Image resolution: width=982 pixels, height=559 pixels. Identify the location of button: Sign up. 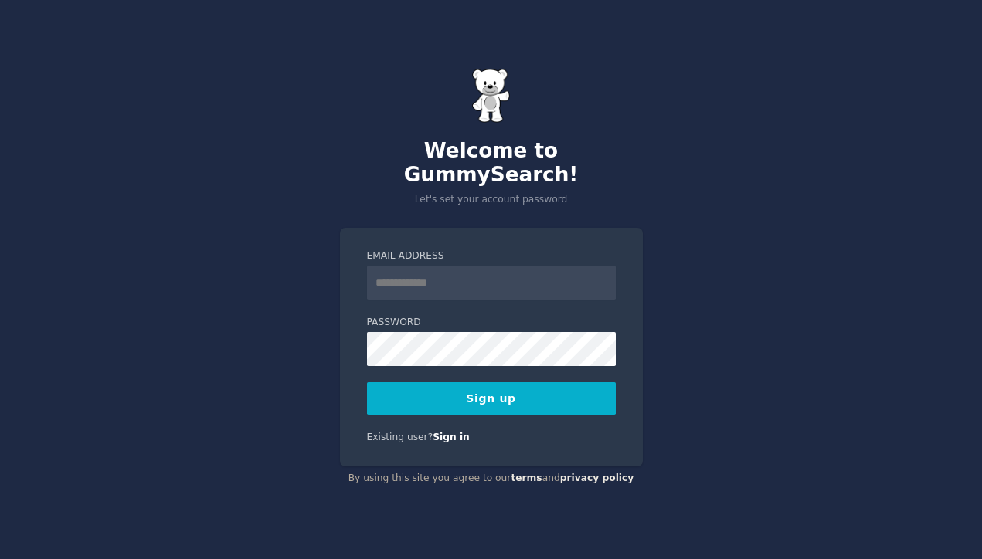
(491, 399).